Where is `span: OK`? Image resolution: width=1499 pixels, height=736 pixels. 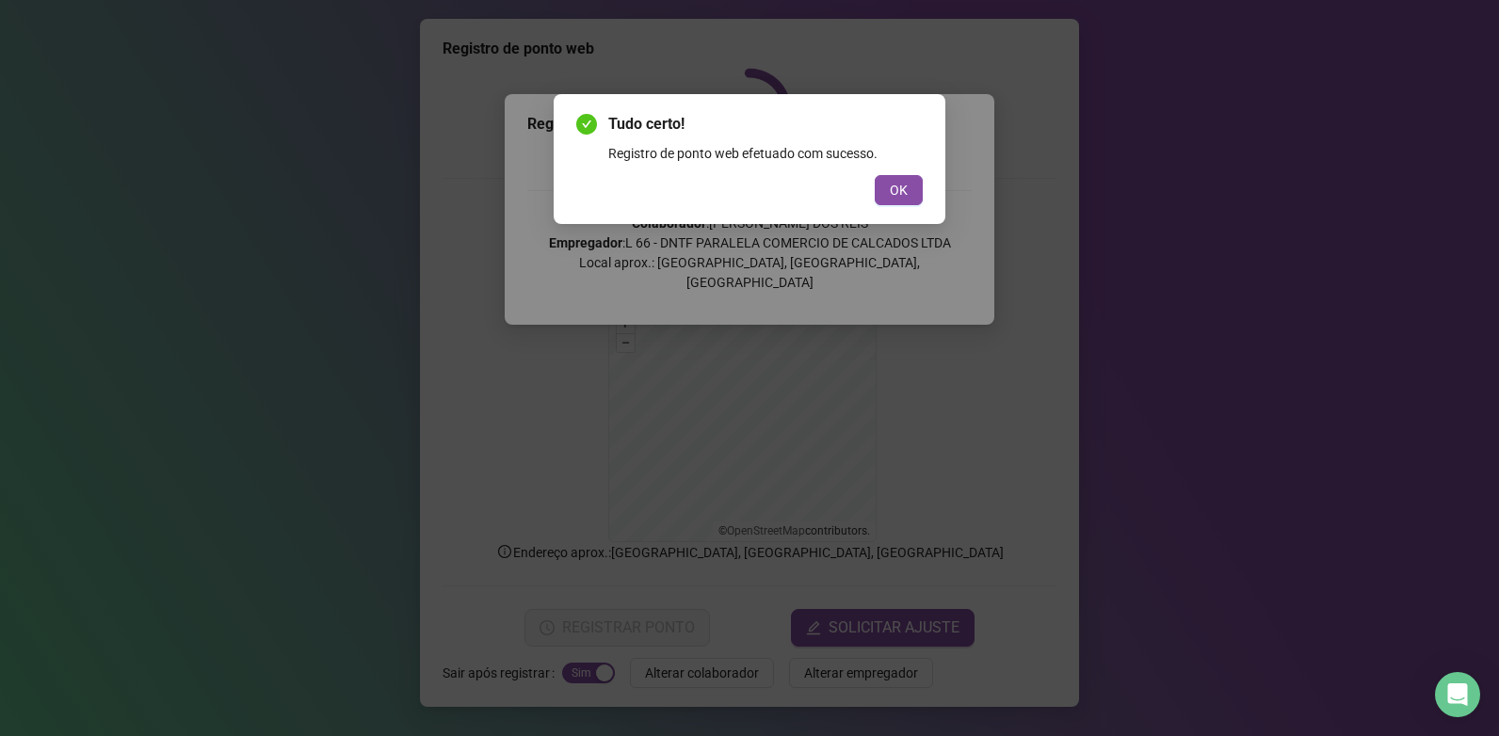 span: OK is located at coordinates (898, 190).